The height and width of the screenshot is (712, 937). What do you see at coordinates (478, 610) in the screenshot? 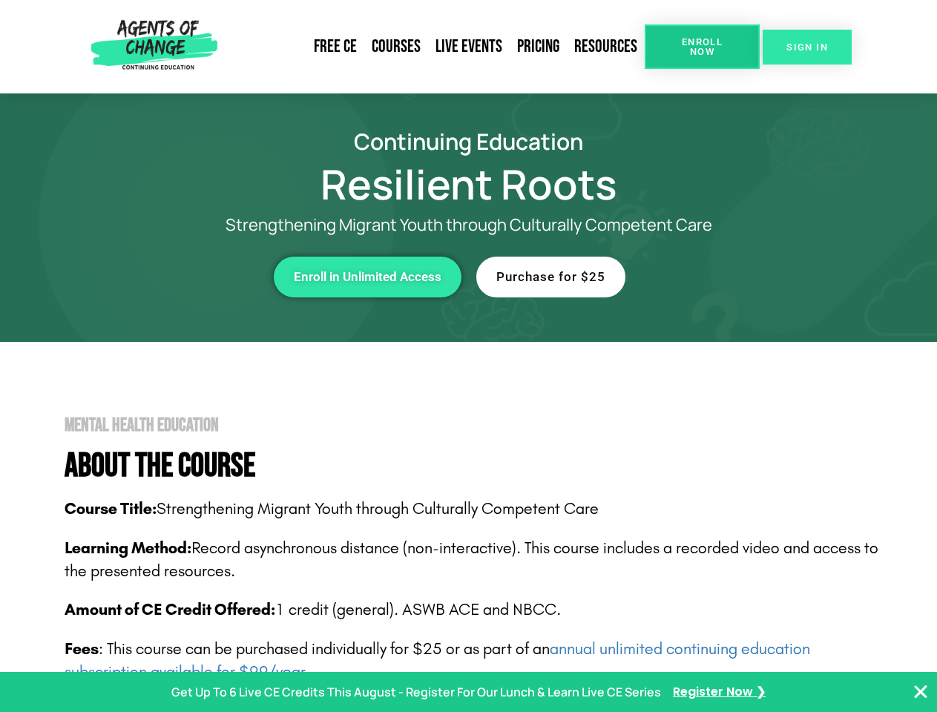
I see `p: 1 credit (general). ASWB ACE and NBCC.` at bounding box center [478, 610].